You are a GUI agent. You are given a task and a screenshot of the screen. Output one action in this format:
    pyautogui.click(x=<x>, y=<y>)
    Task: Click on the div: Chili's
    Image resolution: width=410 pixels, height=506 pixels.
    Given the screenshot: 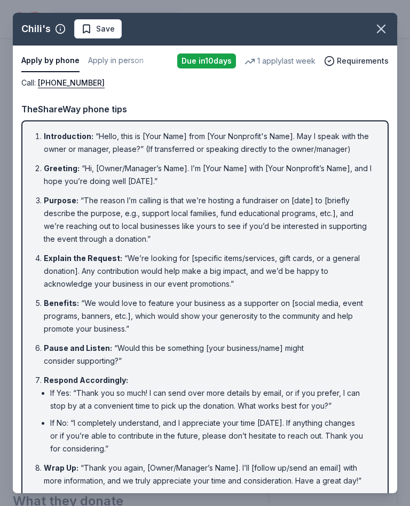 What is the action you would take?
    pyautogui.click(x=36, y=29)
    